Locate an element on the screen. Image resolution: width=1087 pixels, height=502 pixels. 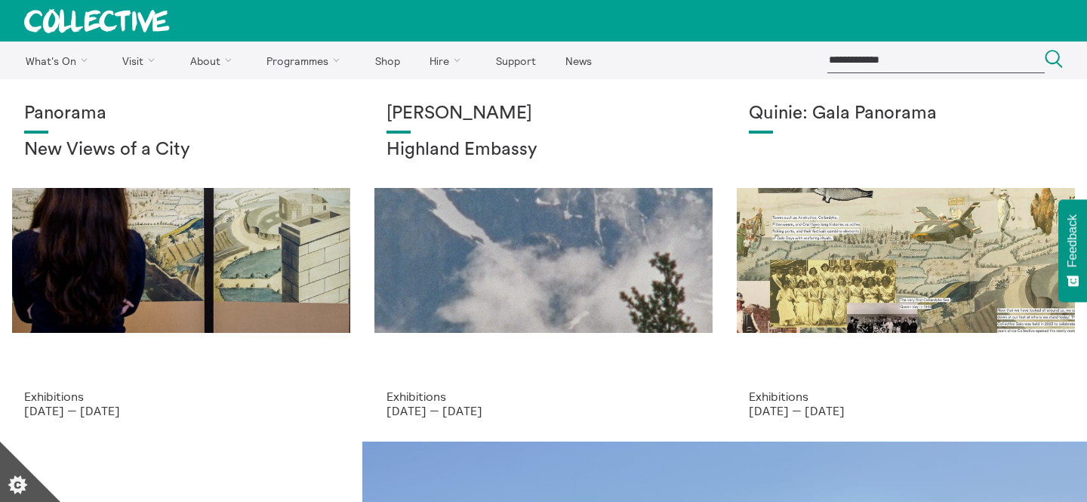
a: Support is located at coordinates (515, 60).